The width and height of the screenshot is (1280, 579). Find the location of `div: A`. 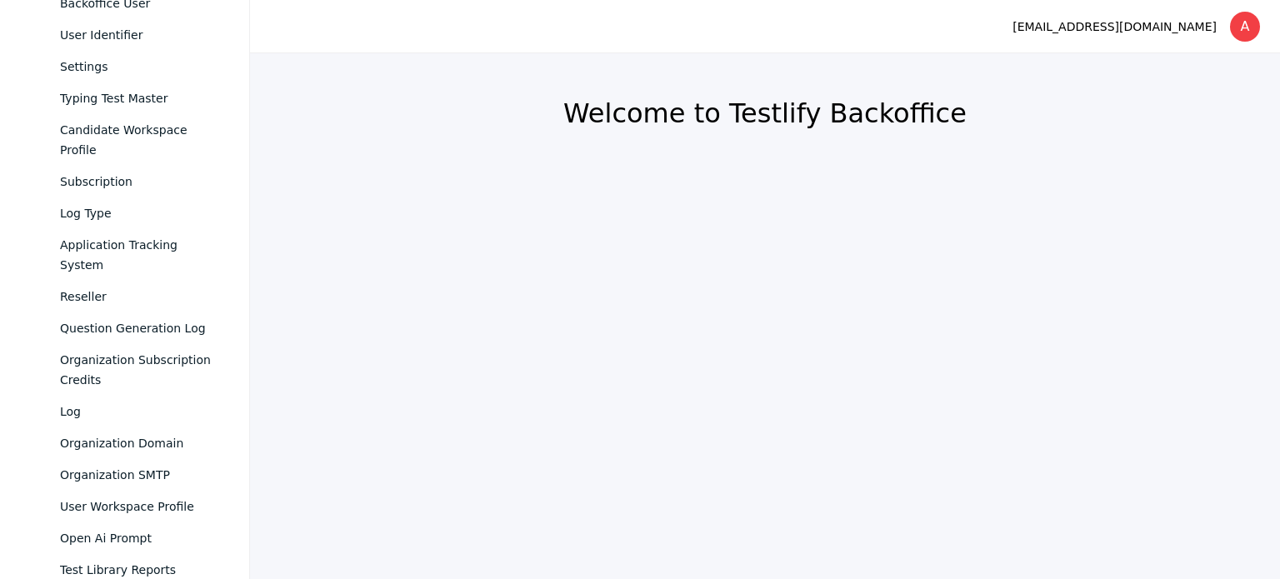

div: A is located at coordinates (1245, 27).